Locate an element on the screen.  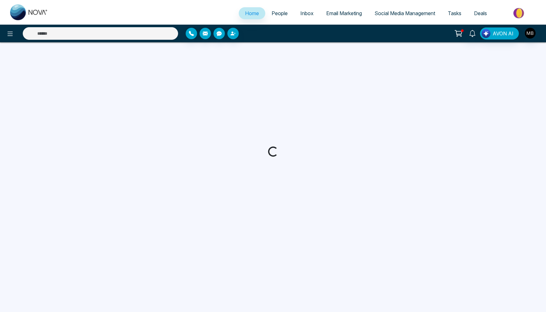
span: Email Marketing is located at coordinates (344, 13).